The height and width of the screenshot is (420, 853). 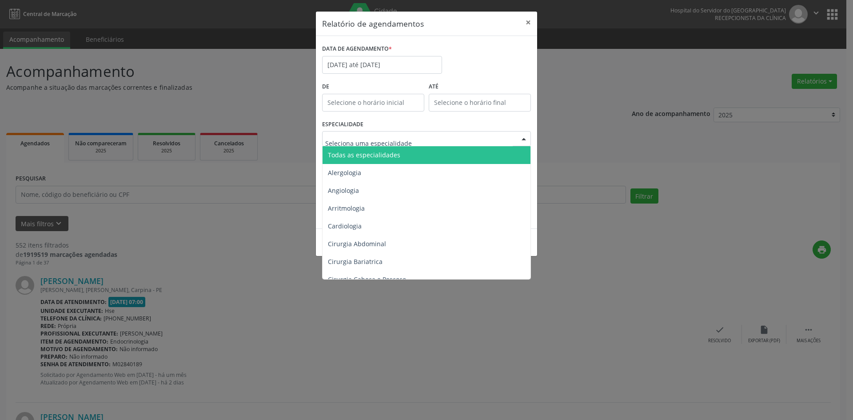 What do you see at coordinates (480, 87) in the screenshot?
I see `label: ATÉ` at bounding box center [480, 87].